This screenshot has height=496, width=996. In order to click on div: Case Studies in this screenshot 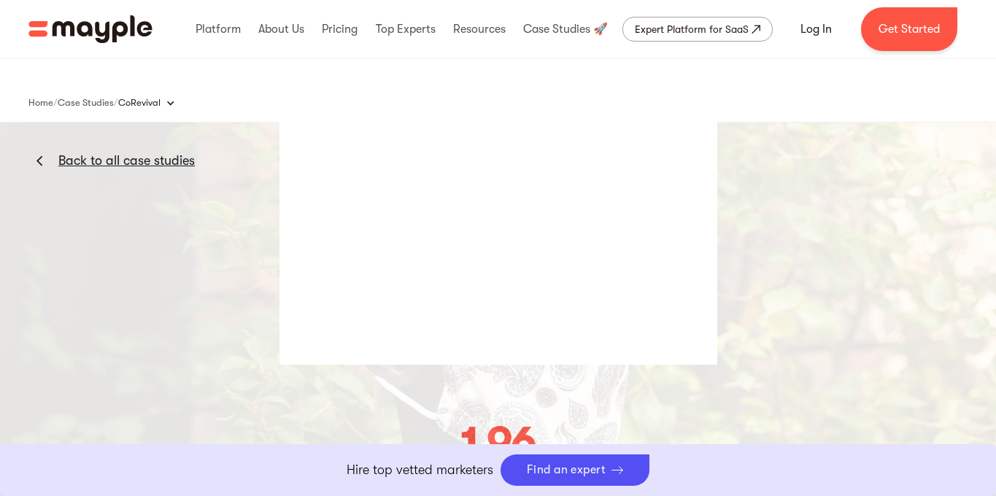, I will do `click(85, 103)`.